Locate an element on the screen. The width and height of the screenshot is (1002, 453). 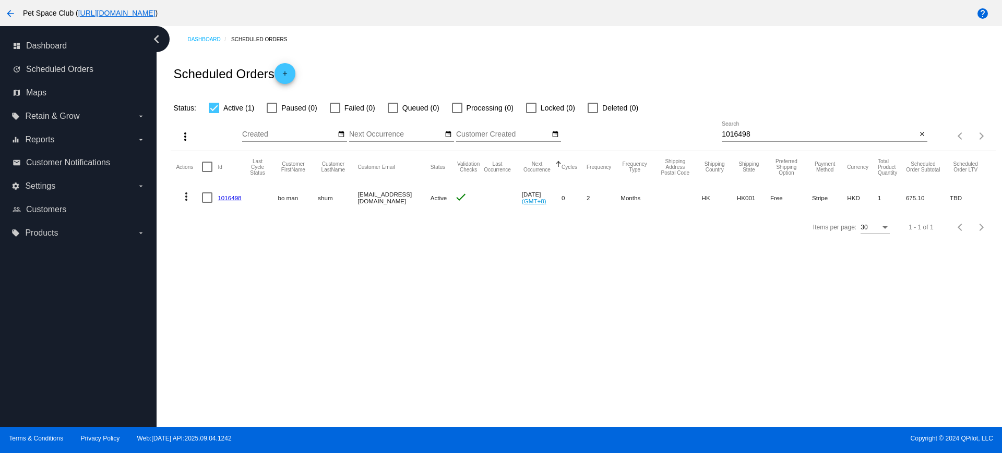
mat-icon: check is located at coordinates (461, 197).